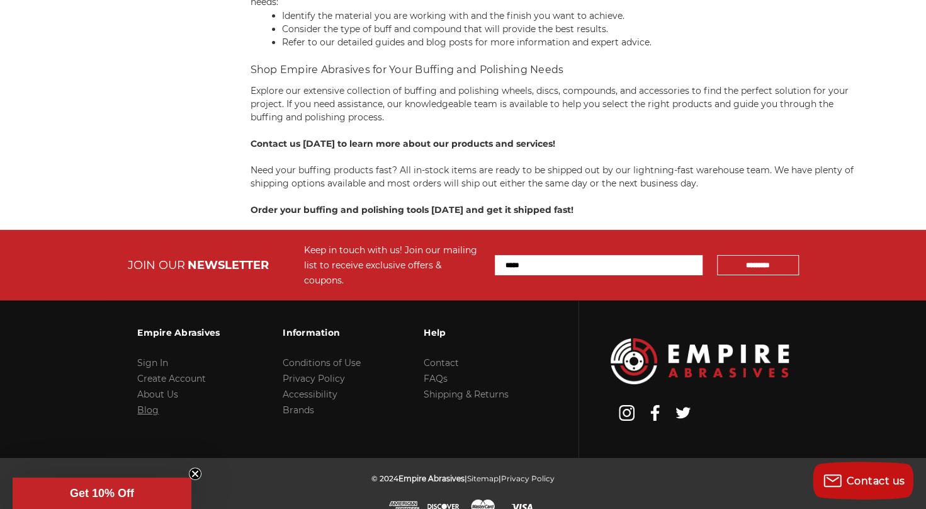 This screenshot has width=926, height=509. Describe the element at coordinates (466, 394) in the screenshot. I see `a: Shipping & Returns` at that location.